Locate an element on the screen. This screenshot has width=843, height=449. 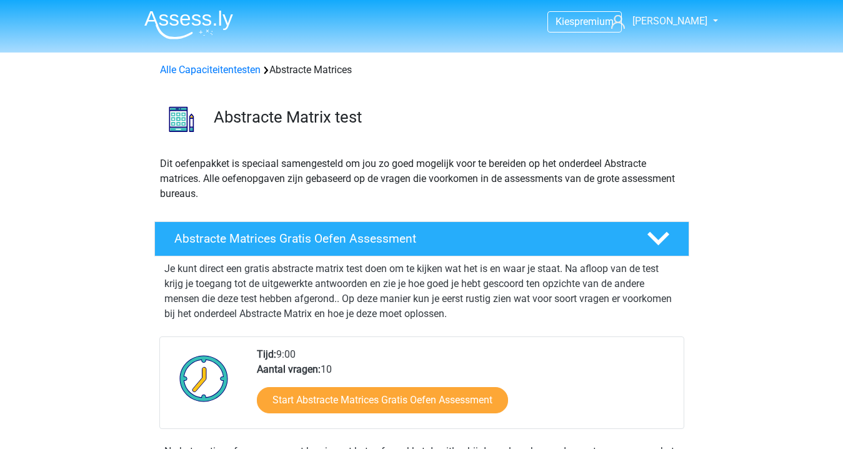
a: Start Abstracte Matrices Gratis Oefen Assessment is located at coordinates (382, 400).